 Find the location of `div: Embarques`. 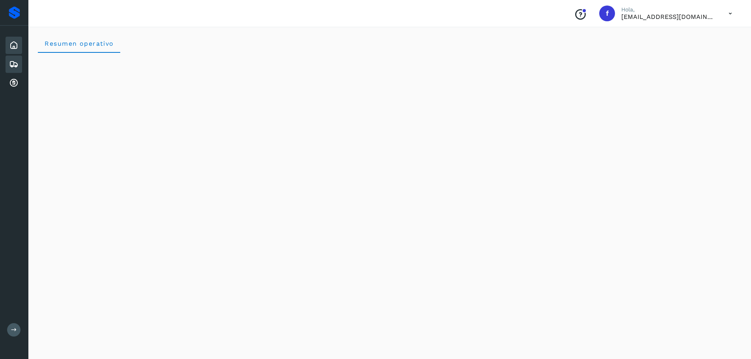

div: Embarques is located at coordinates (14, 64).